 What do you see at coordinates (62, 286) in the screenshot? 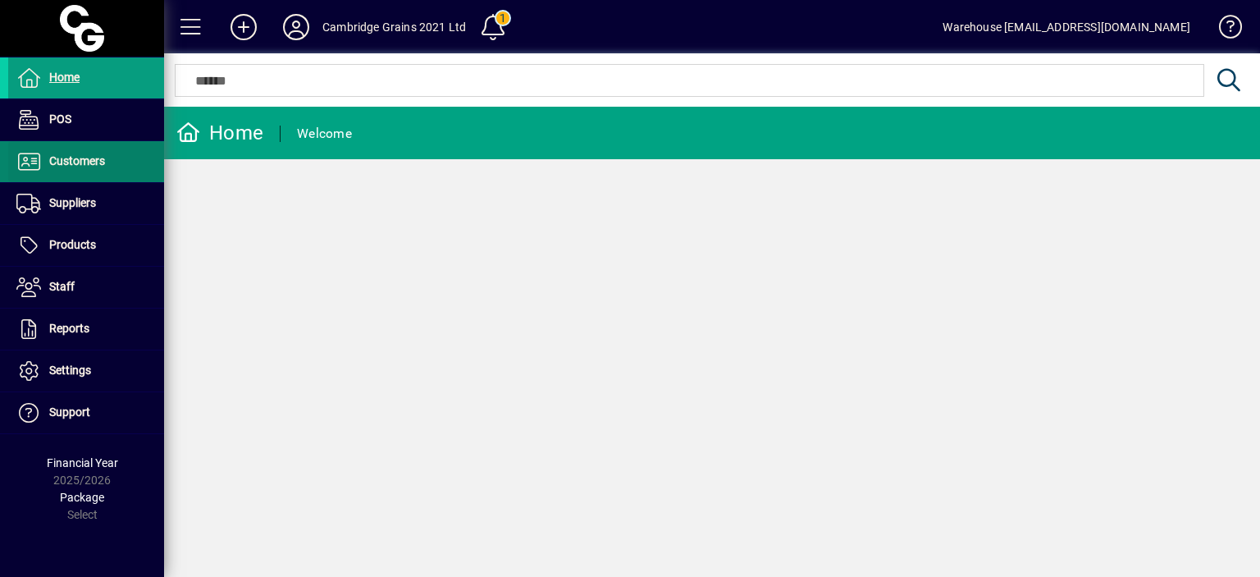
I see `span: Staff` at bounding box center [62, 286].